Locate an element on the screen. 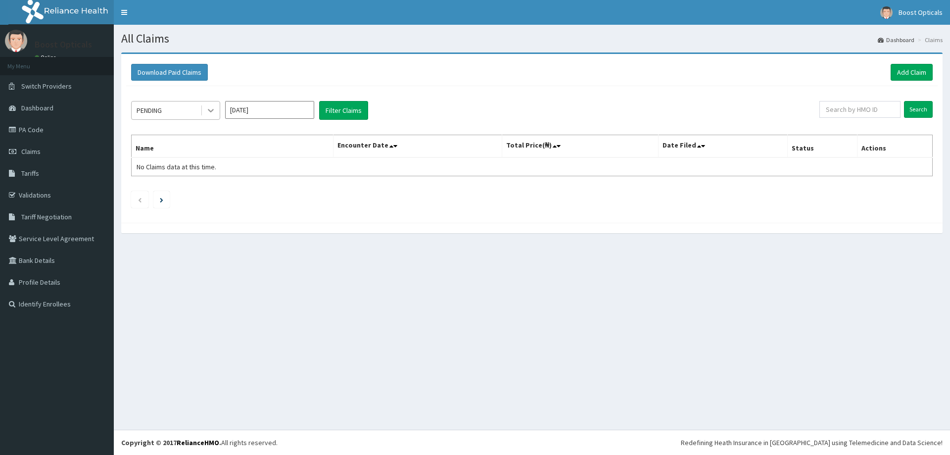 The width and height of the screenshot is (950, 455). span: Claims is located at coordinates (31, 151).